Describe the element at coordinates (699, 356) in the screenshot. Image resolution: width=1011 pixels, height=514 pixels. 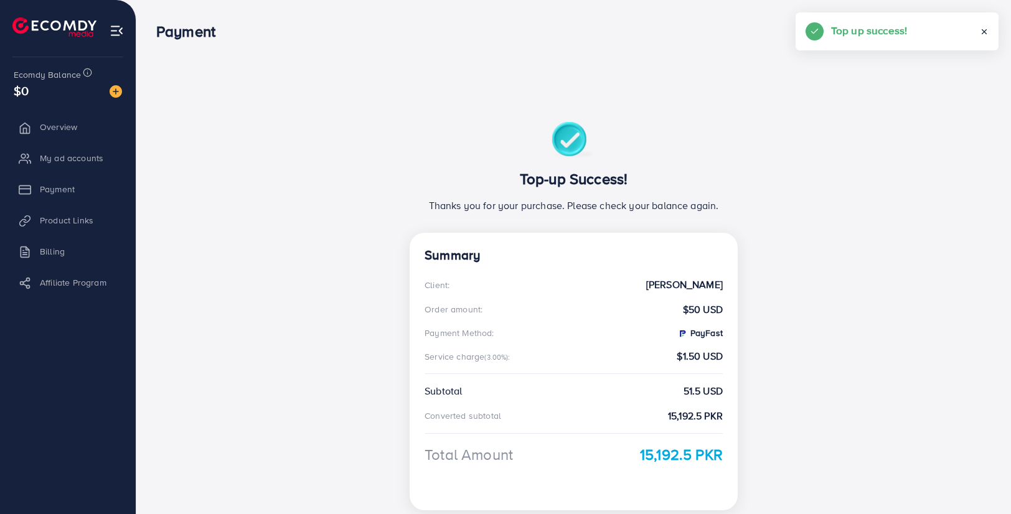
I see `strong: $1.50 USD` at that location.